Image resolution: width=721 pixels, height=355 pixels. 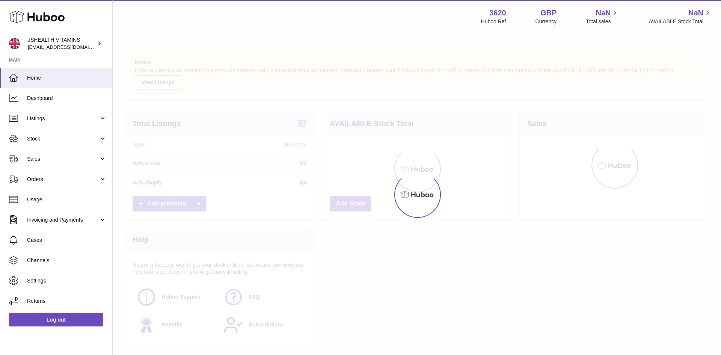 I want to click on span: Channels, so click(x=67, y=260).